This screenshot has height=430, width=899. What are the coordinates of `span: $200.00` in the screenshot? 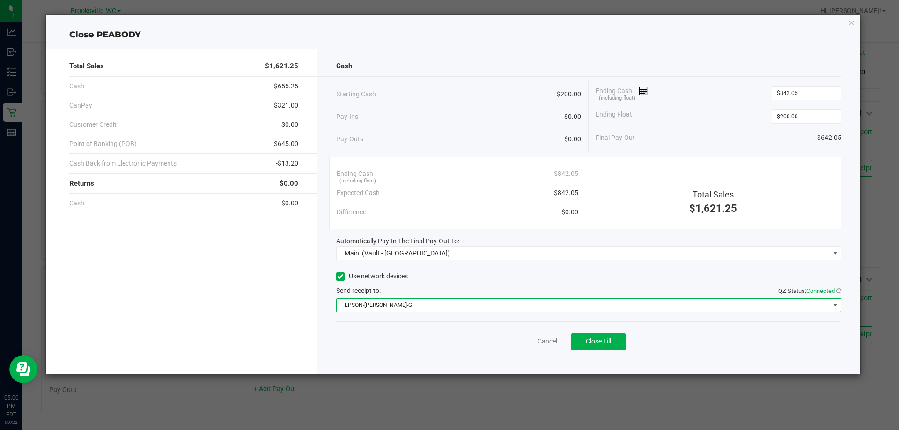 It's located at (569, 94).